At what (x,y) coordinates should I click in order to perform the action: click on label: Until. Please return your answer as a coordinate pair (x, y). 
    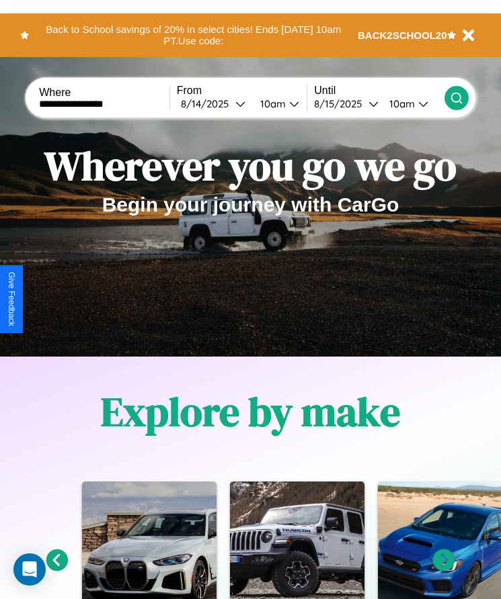
    Looking at the image, I should click on (379, 91).